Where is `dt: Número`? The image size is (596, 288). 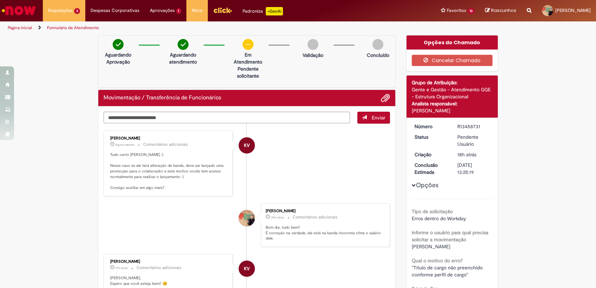 dt: Número is located at coordinates (430, 126).